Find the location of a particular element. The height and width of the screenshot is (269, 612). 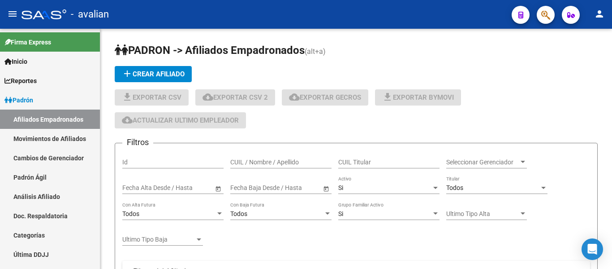

span: PADRON -> Afiliados Empadronados is located at coordinates (210, 50).